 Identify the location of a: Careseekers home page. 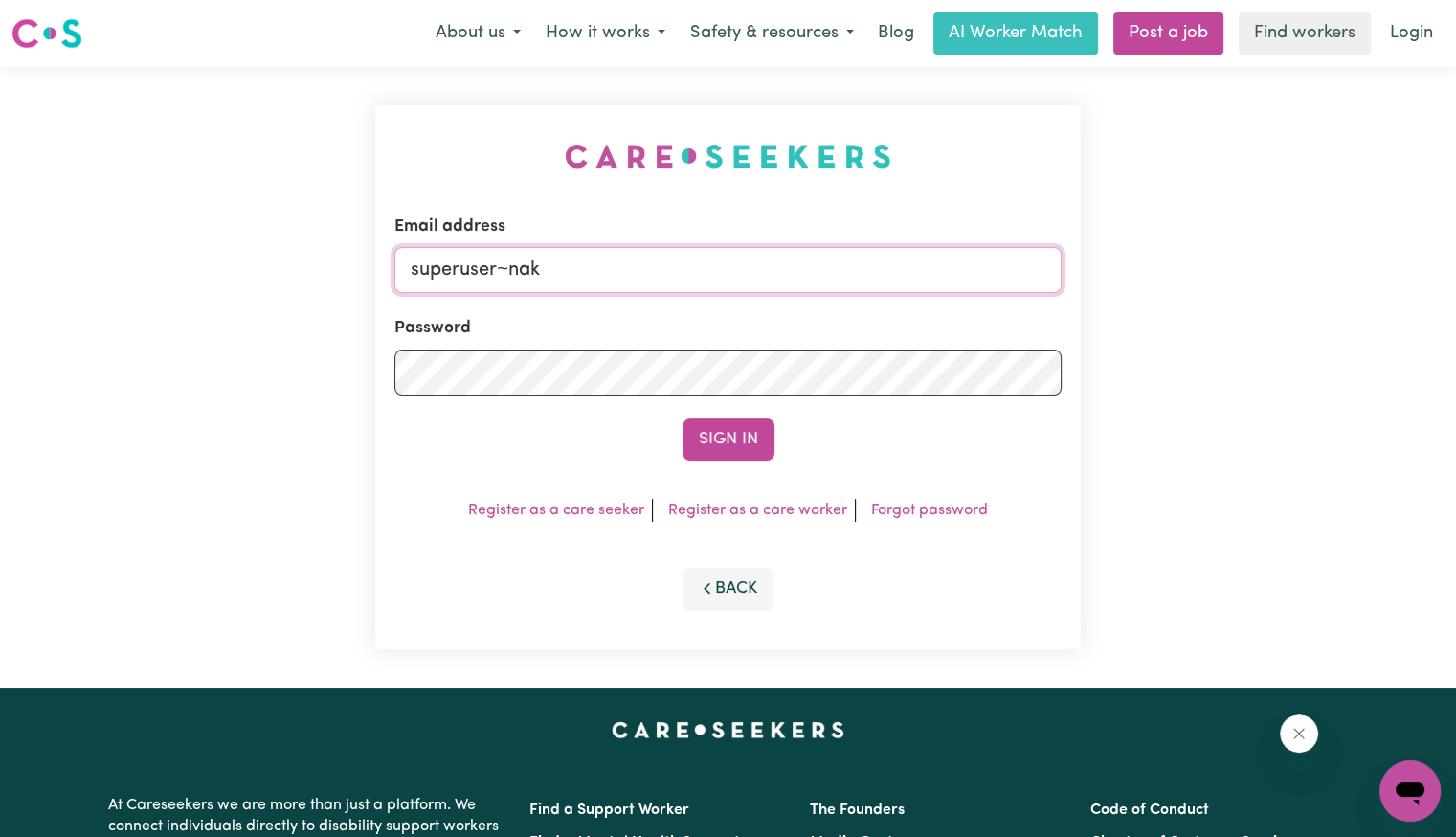
(728, 730).